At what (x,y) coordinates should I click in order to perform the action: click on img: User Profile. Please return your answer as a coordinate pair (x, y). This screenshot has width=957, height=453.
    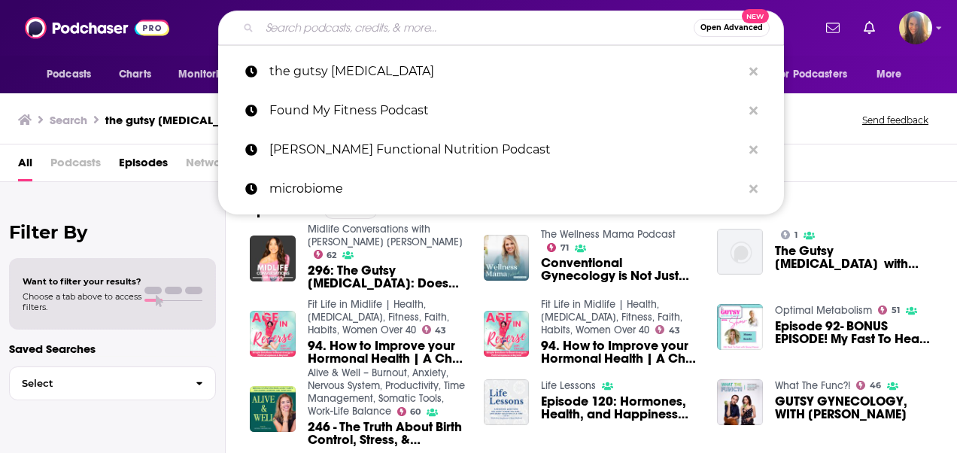
    Looking at the image, I should click on (916, 28).